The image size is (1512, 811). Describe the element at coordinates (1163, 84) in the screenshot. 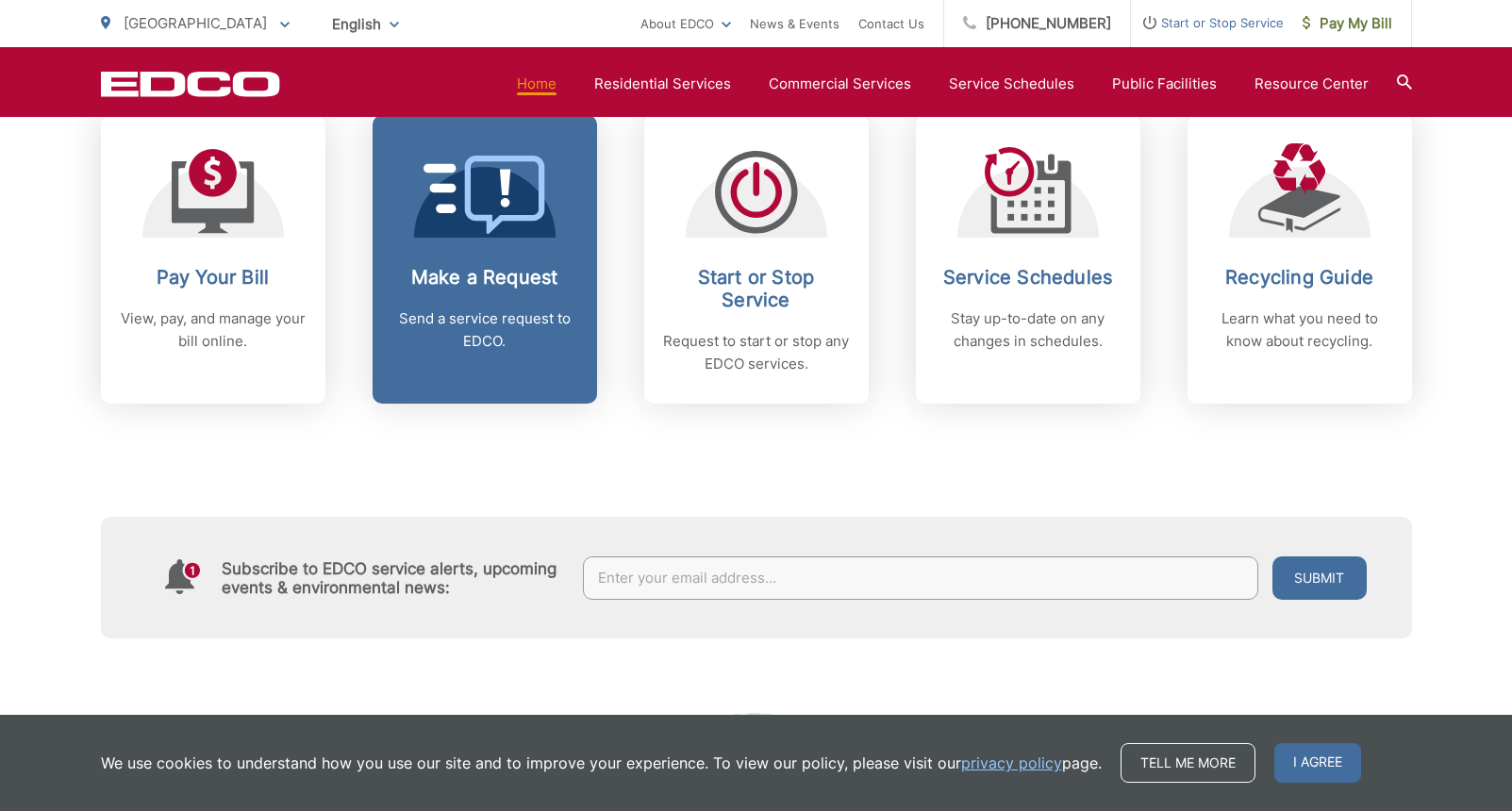

I see `a: Public Facilities` at that location.